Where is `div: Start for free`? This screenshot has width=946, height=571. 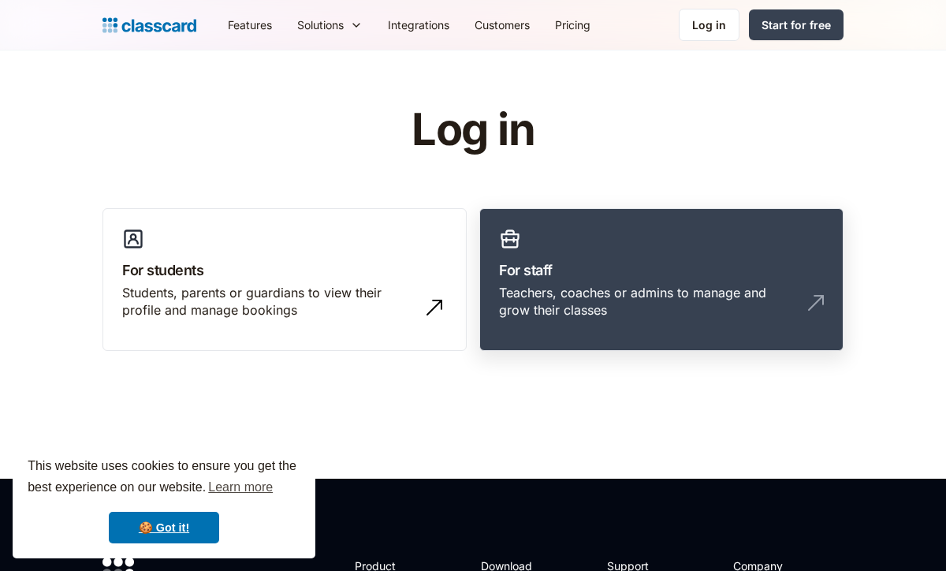
div: Start for free is located at coordinates (796, 24).